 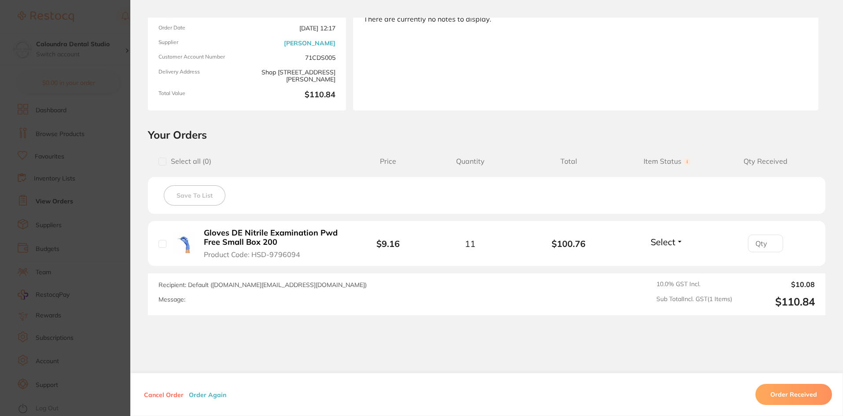 What do you see at coordinates (694, 284) in the screenshot?
I see `span: 10.0 % GST Incl.` at bounding box center [694, 284].